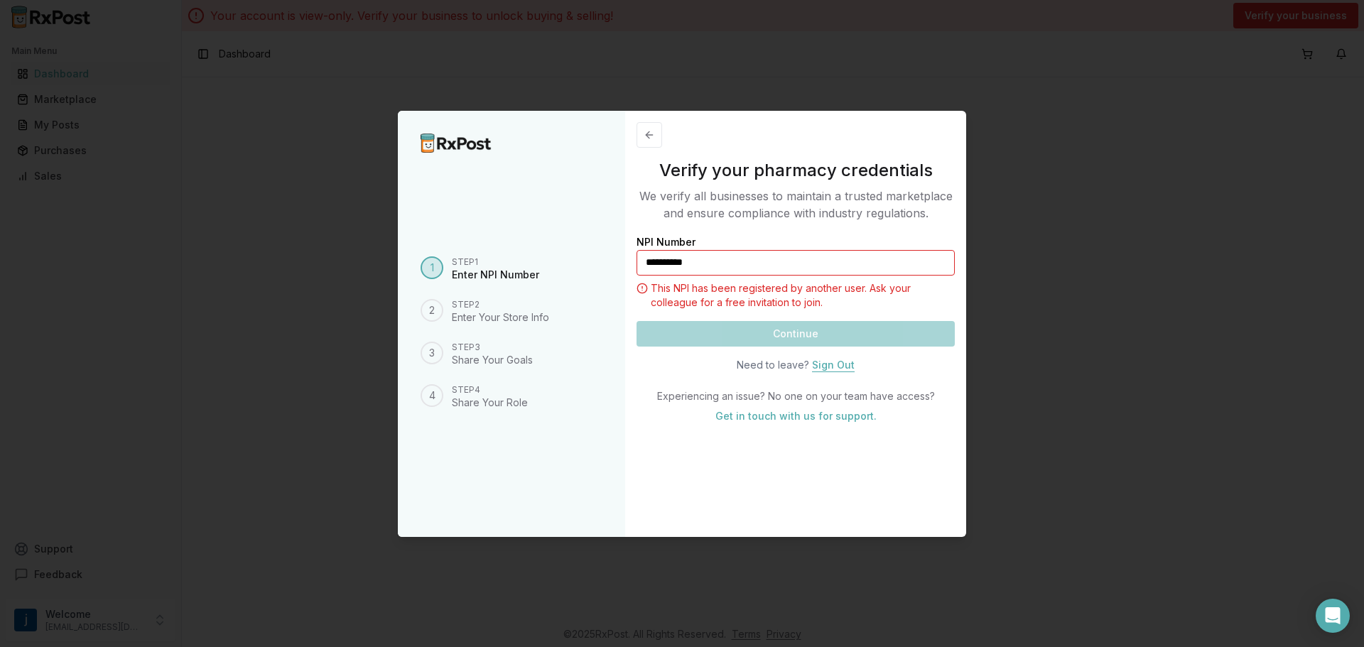 The image size is (1364, 647). Describe the element at coordinates (492, 360) in the screenshot. I see `div: Share Your Goals` at that location.